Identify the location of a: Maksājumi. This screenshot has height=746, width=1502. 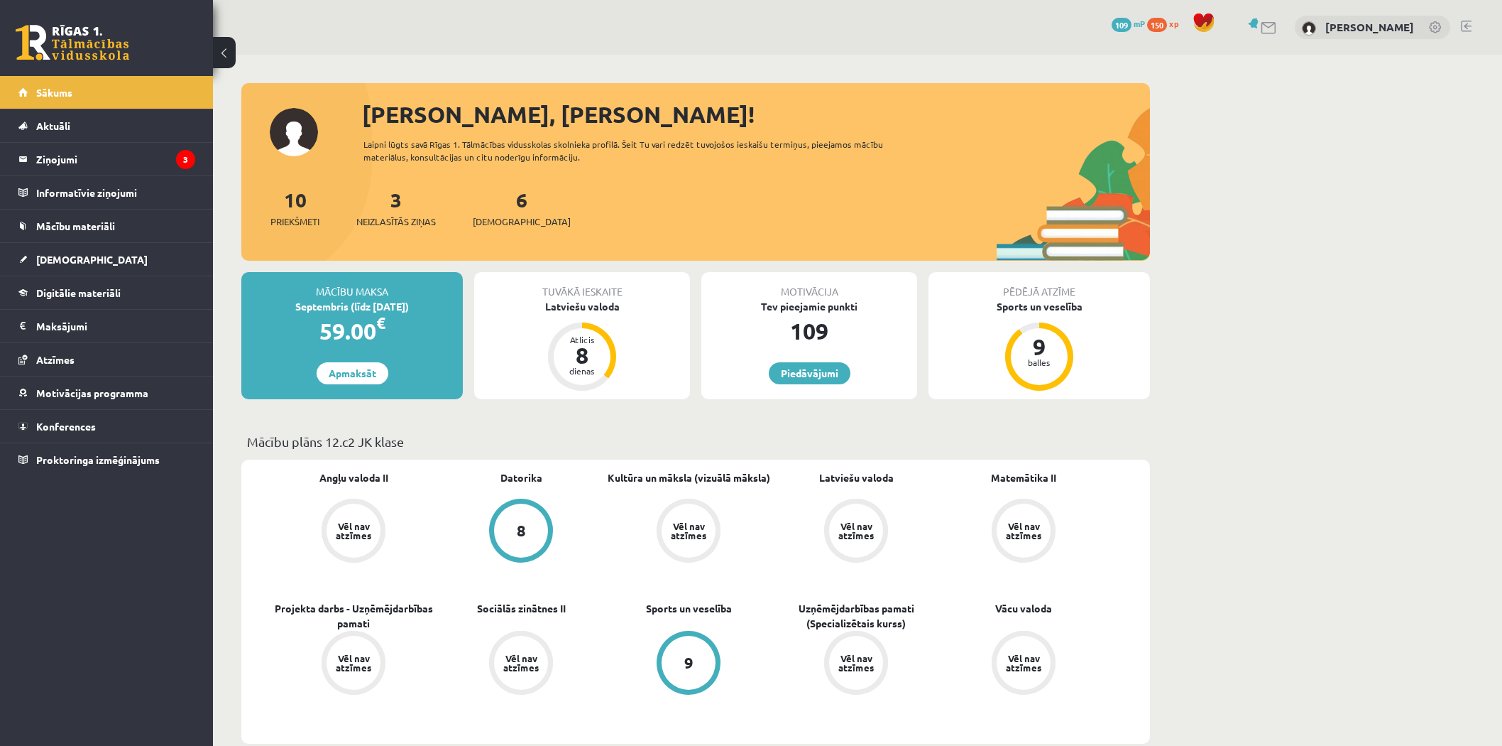
(107, 326).